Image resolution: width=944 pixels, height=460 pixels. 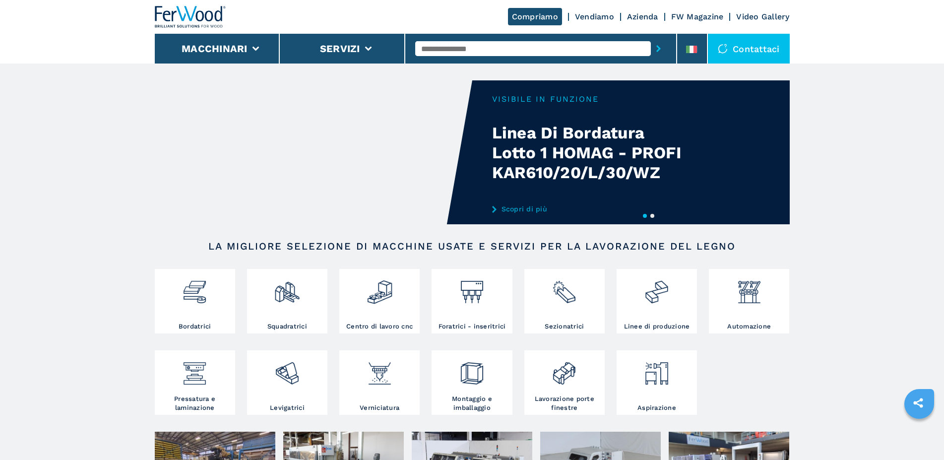 I want to click on button: 2, so click(x=652, y=216).